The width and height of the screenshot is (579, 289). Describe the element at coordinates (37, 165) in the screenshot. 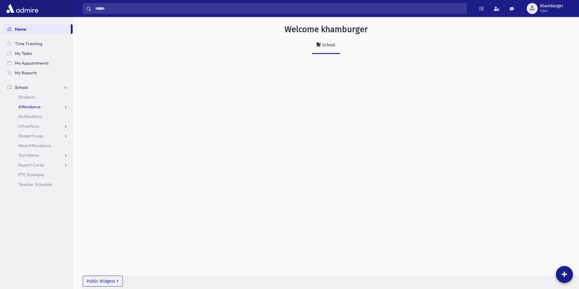

I see `a: Report Cards` at that location.